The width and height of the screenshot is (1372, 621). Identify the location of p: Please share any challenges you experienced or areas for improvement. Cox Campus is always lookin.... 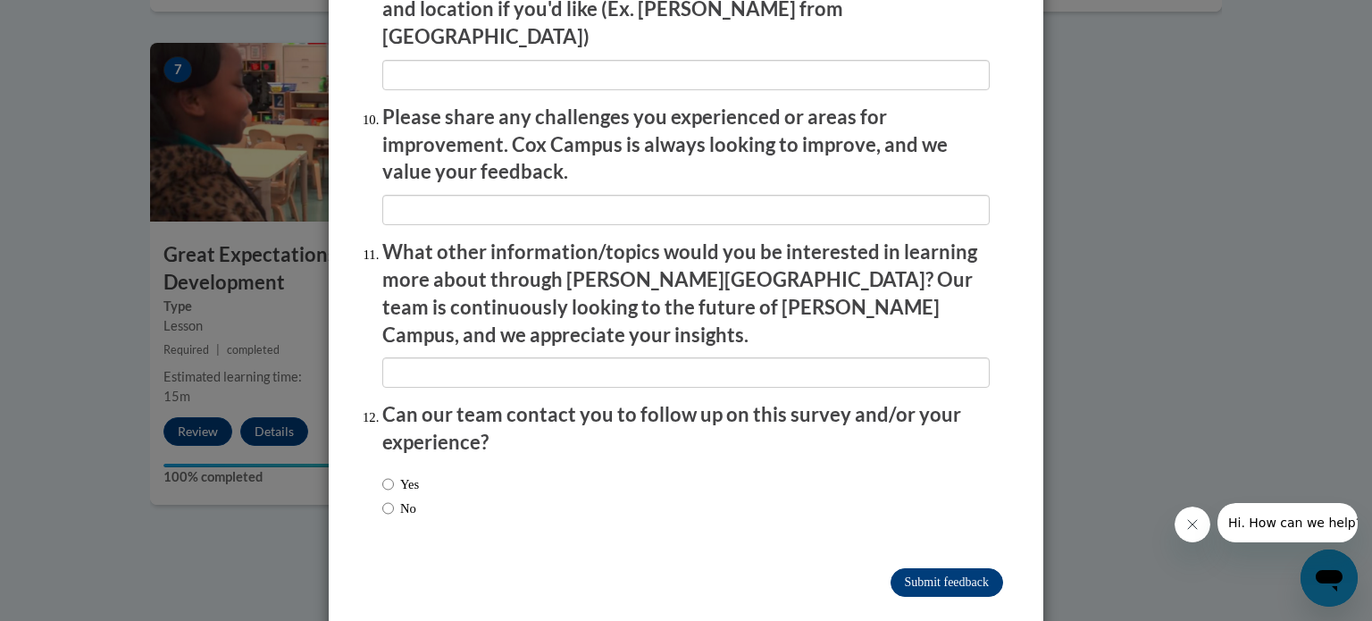
(686, 145).